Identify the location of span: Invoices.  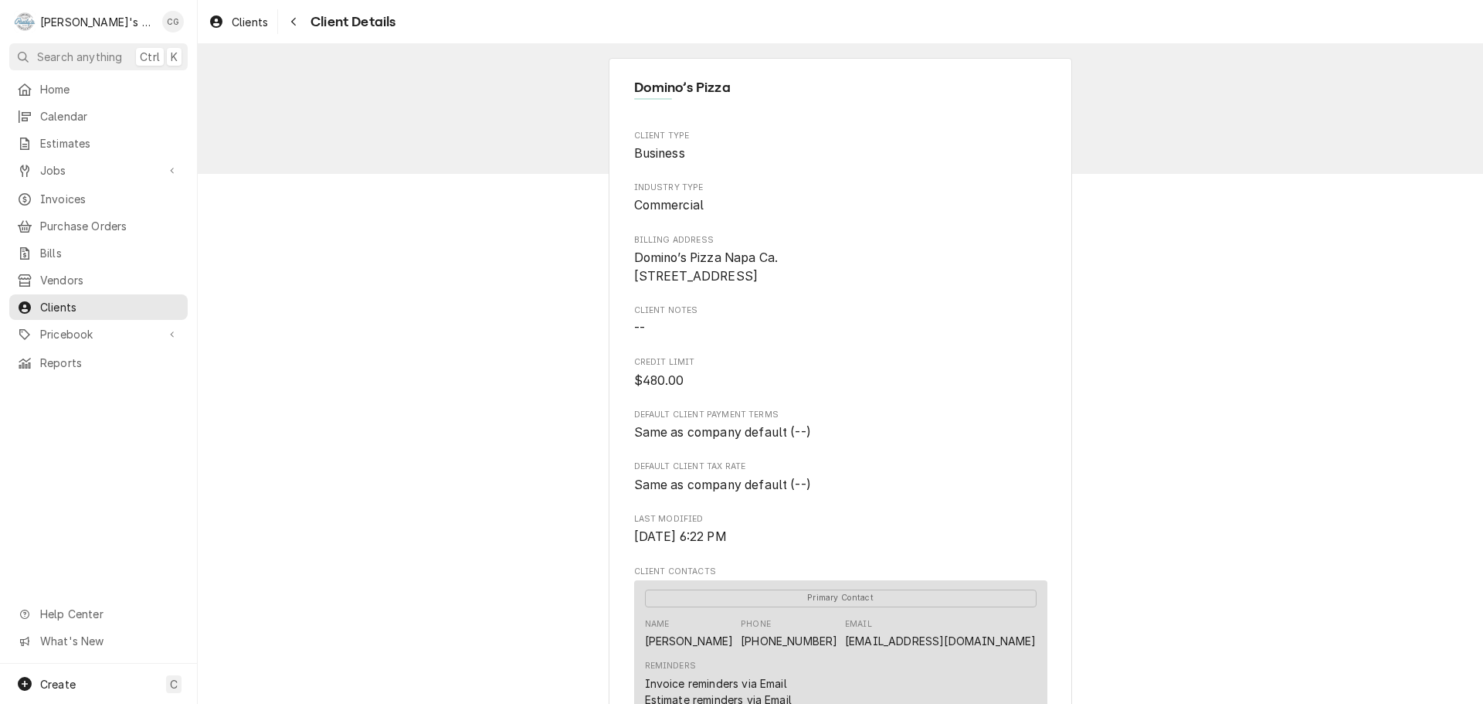
(110, 199).